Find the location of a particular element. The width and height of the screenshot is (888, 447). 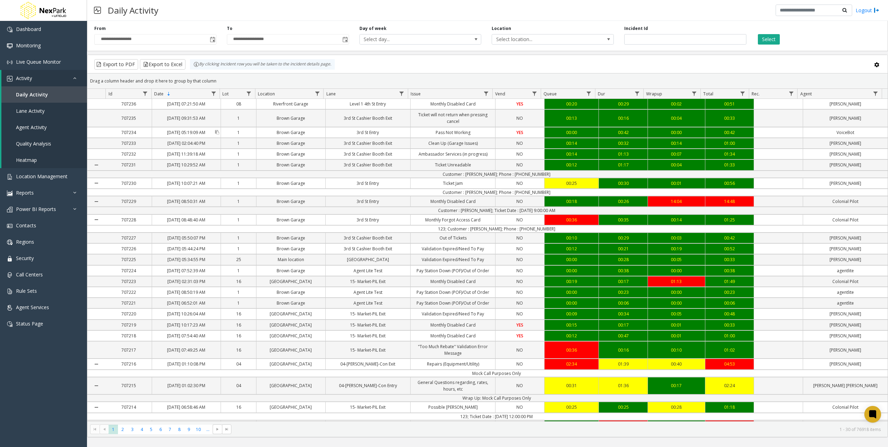

label: To is located at coordinates (230, 29).